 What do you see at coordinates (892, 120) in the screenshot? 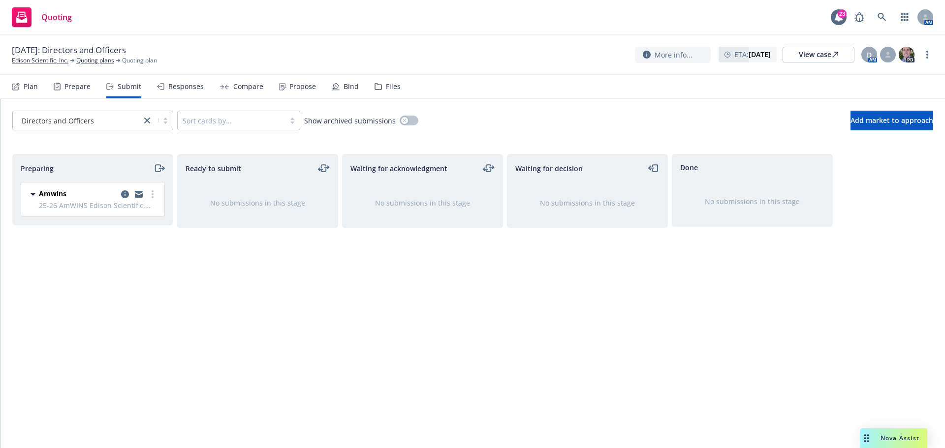
I see `span: Add market to approach` at bounding box center [892, 120].